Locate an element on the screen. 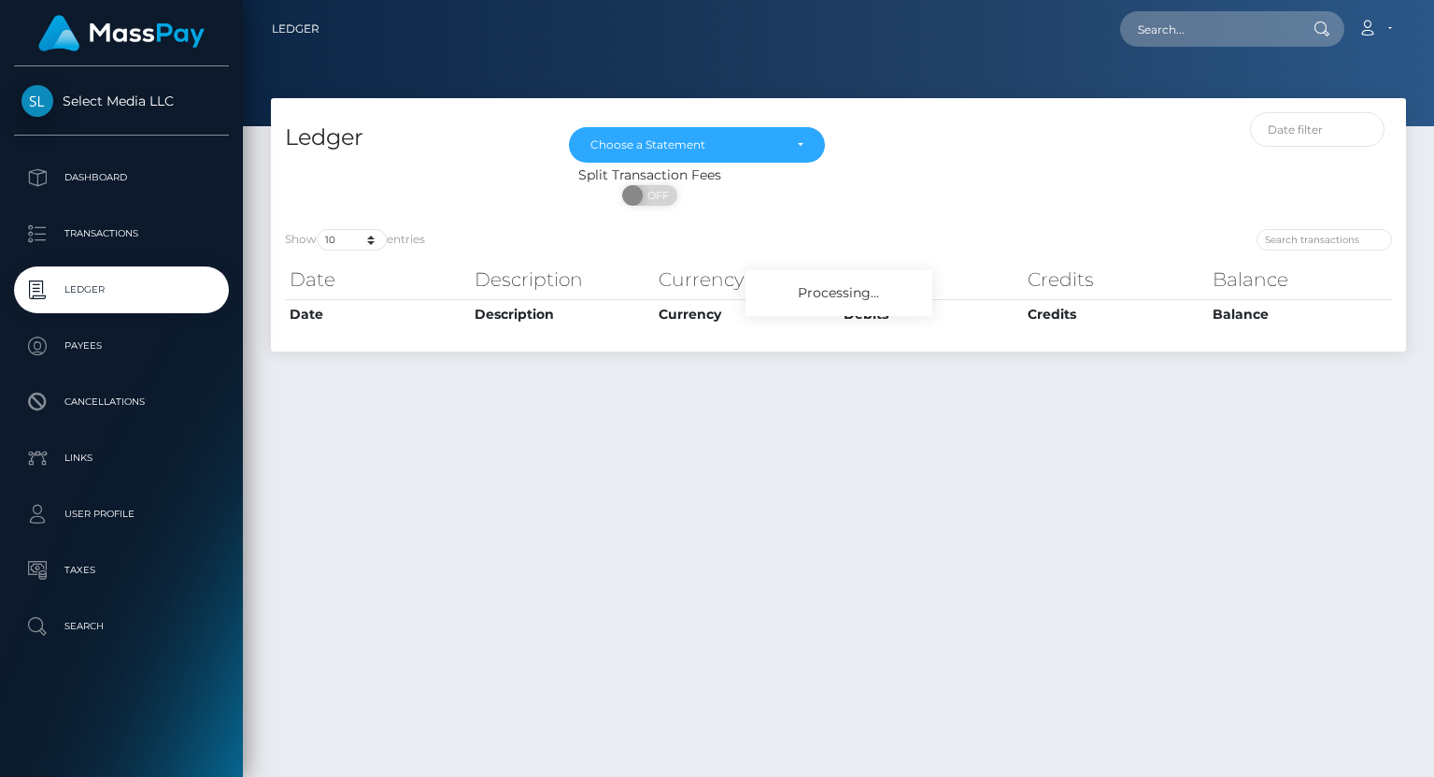 This screenshot has width=1434, height=777. p: Dashboard is located at coordinates (121, 178).